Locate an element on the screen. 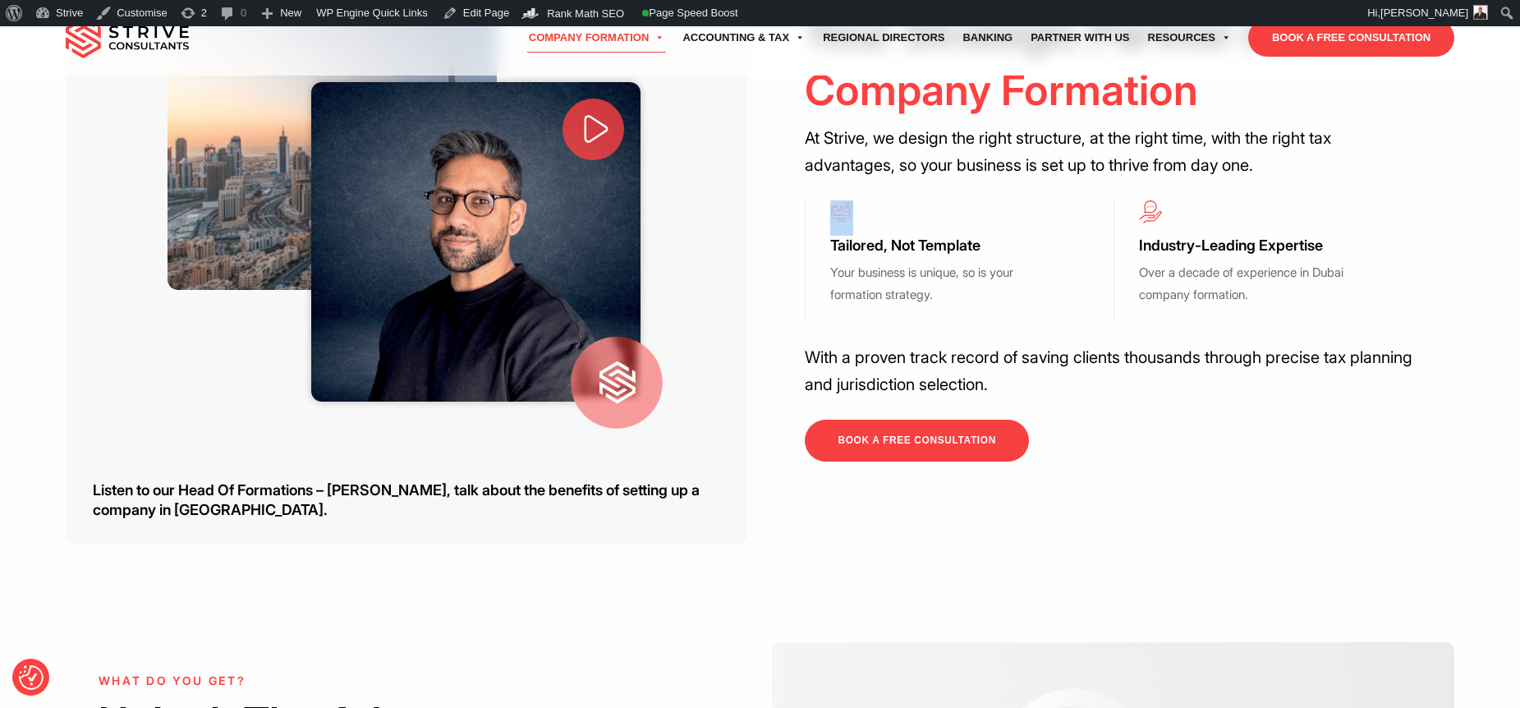  img: strive logo is located at coordinates (617, 383).